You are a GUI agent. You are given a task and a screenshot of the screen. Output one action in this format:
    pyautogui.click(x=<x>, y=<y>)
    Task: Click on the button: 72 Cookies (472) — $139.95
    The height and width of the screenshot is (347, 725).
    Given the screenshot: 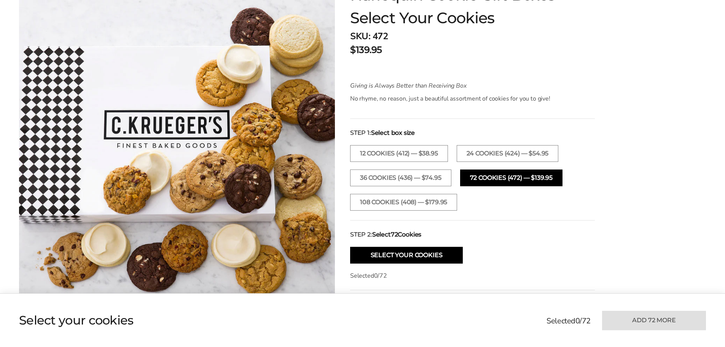 What is the action you would take?
    pyautogui.click(x=511, y=178)
    